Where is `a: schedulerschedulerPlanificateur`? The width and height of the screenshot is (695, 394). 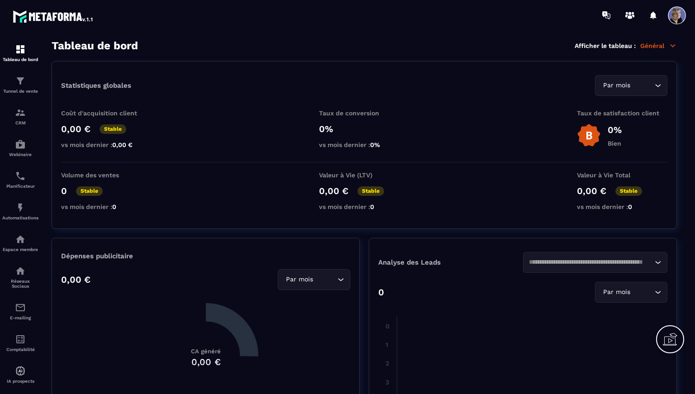
a: schedulerschedulerPlanificateur is located at coordinates (20, 180).